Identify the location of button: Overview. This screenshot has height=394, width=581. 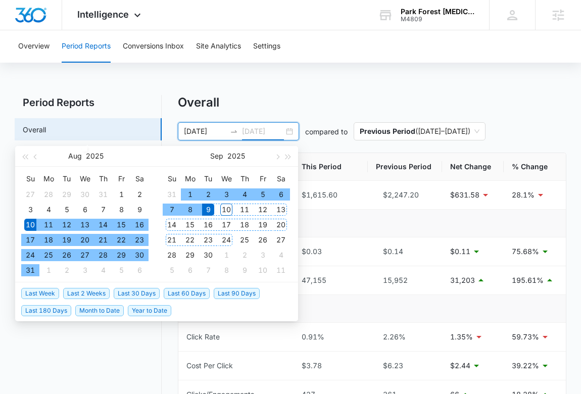
(34, 46).